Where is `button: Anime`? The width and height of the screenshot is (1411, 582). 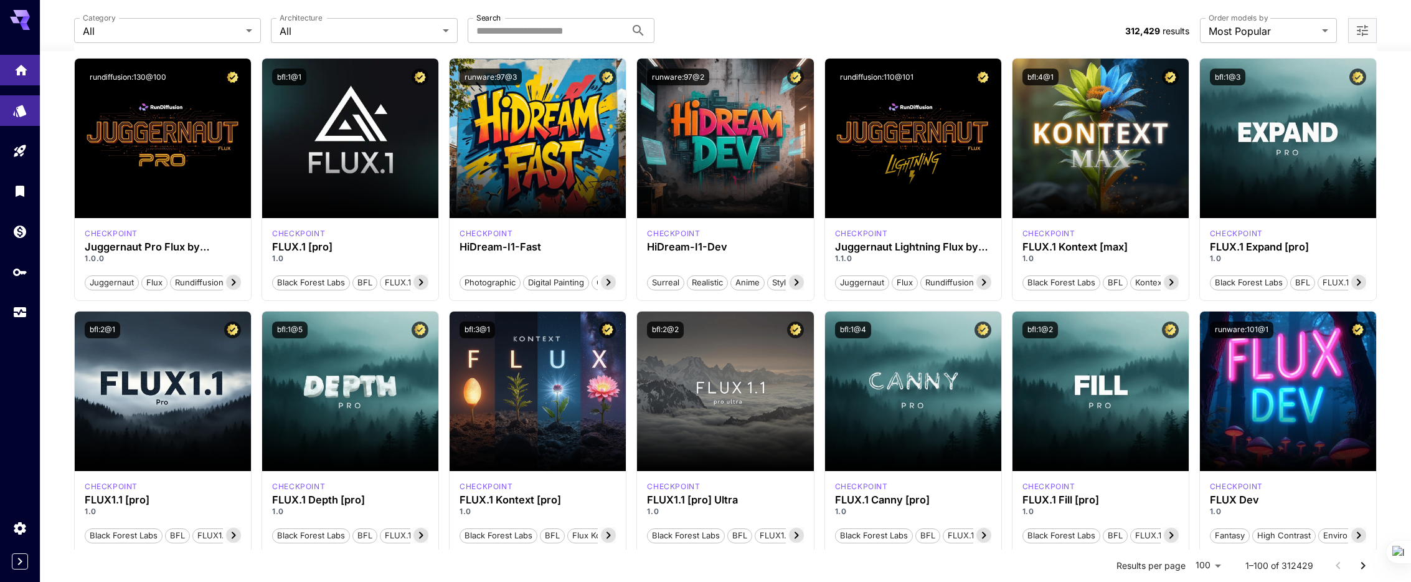 button: Anime is located at coordinates (747, 282).